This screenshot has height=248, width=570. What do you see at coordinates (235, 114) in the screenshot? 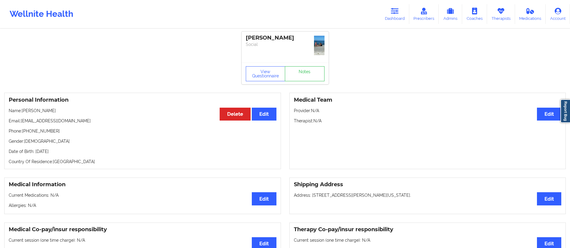
I see `button: Delete` at bounding box center [235, 114].